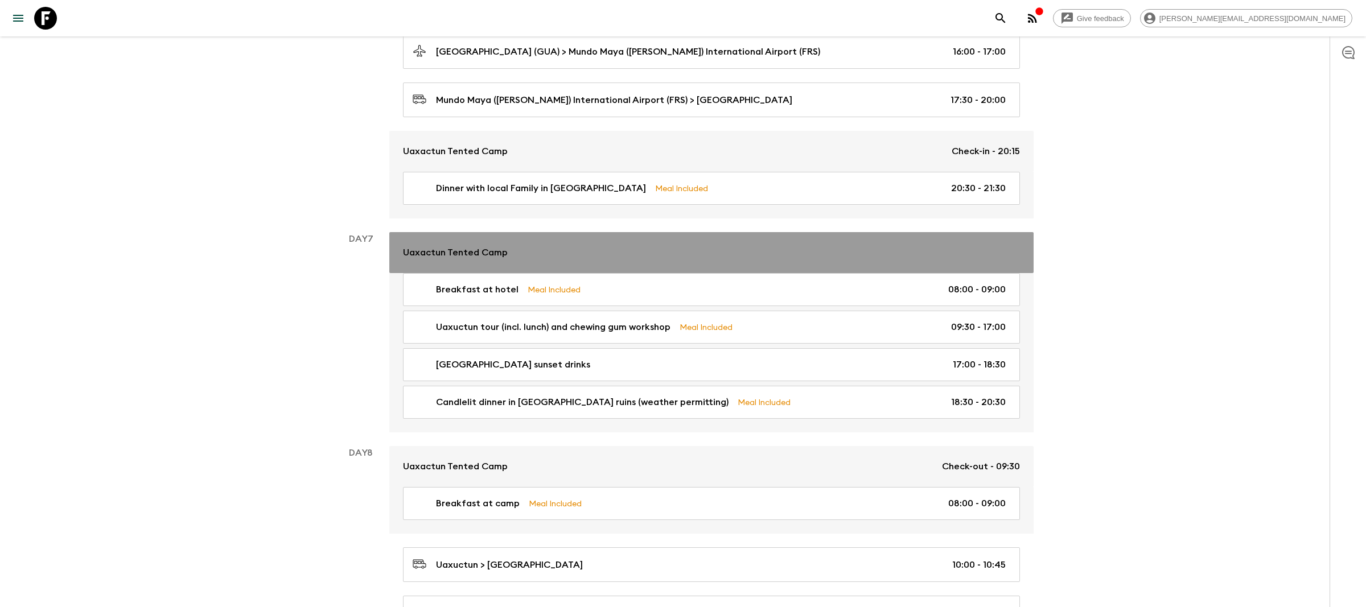 Image resolution: width=1366 pixels, height=607 pixels. What do you see at coordinates (1001, 18) in the screenshot?
I see `button: search adventures` at bounding box center [1001, 18].